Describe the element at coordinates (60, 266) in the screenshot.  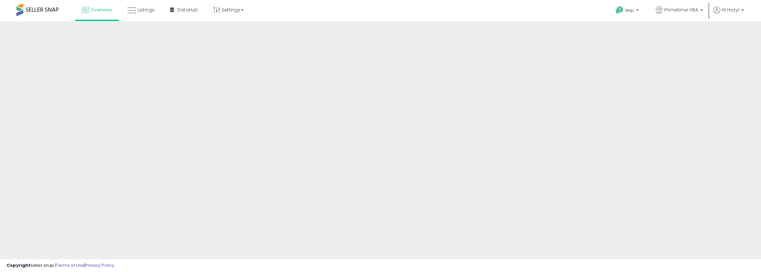
I see `div: seller snap | |` at that location.